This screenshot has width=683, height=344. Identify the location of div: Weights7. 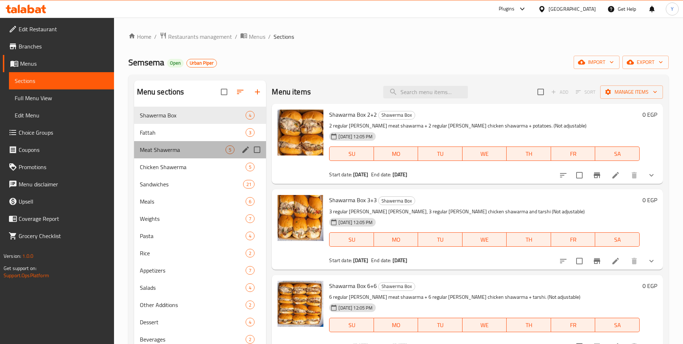
(200, 218).